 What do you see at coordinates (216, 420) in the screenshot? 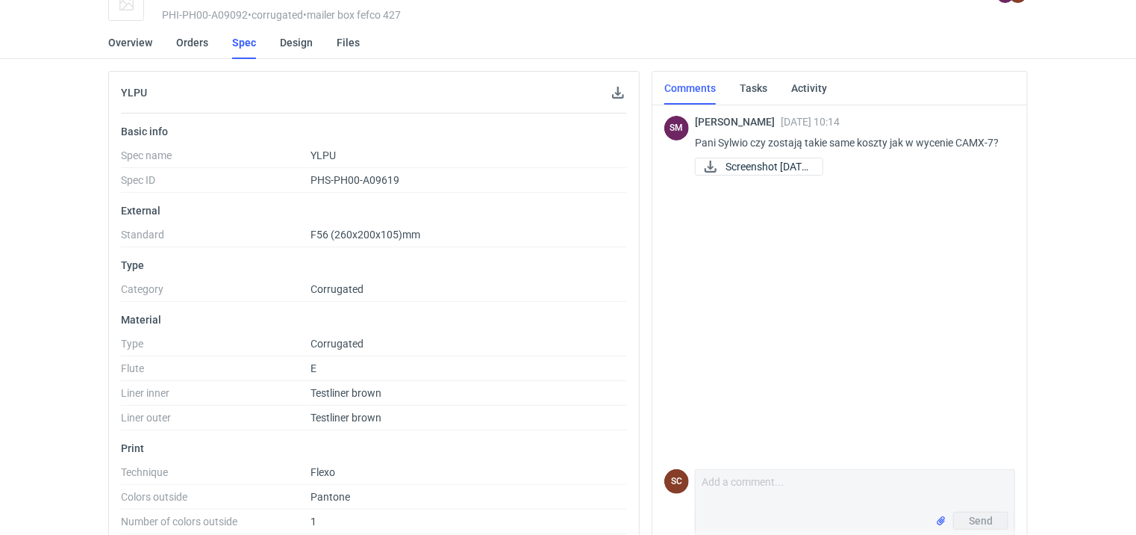
I see `dt: Liner outer` at bounding box center [216, 420].